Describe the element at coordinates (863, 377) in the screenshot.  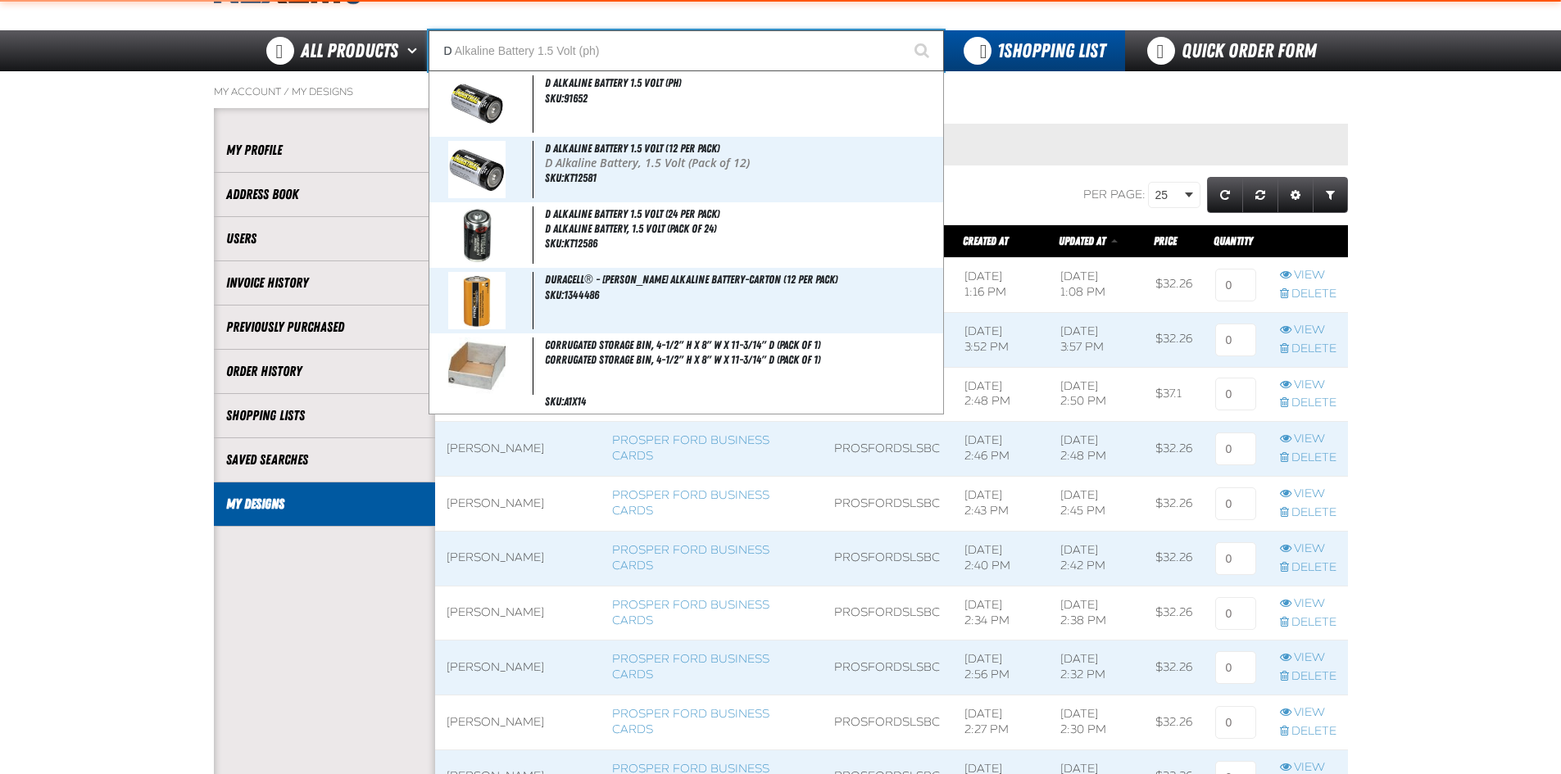
I see `td: Corrugated Storage Bin, 4-1/2" H x 8" W x 11-3/14" D (Pack of 1)` at that location.